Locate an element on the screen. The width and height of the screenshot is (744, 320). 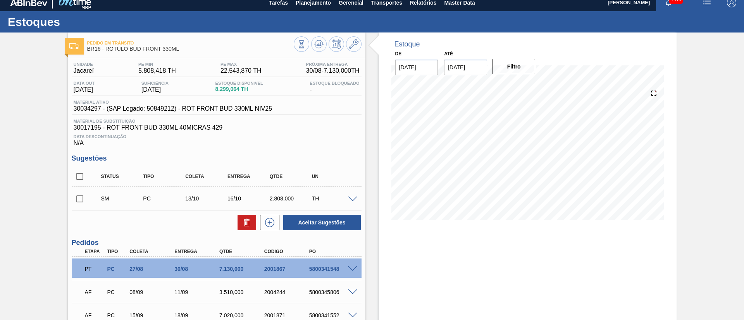
div: 30/08/2025 is located at coordinates (198, 269).